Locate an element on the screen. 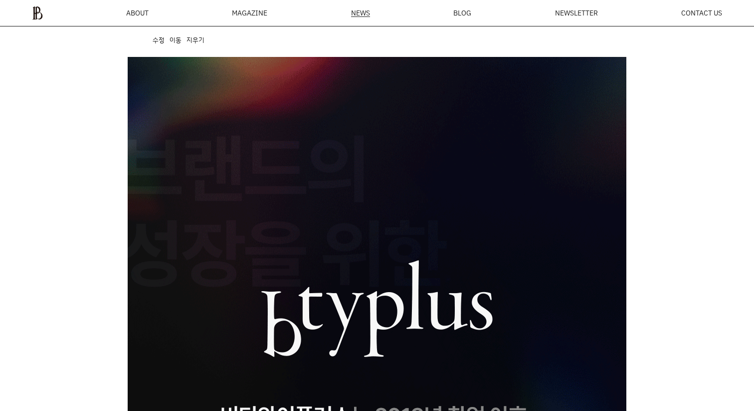  span: NEWSLETTER is located at coordinates (577, 13).